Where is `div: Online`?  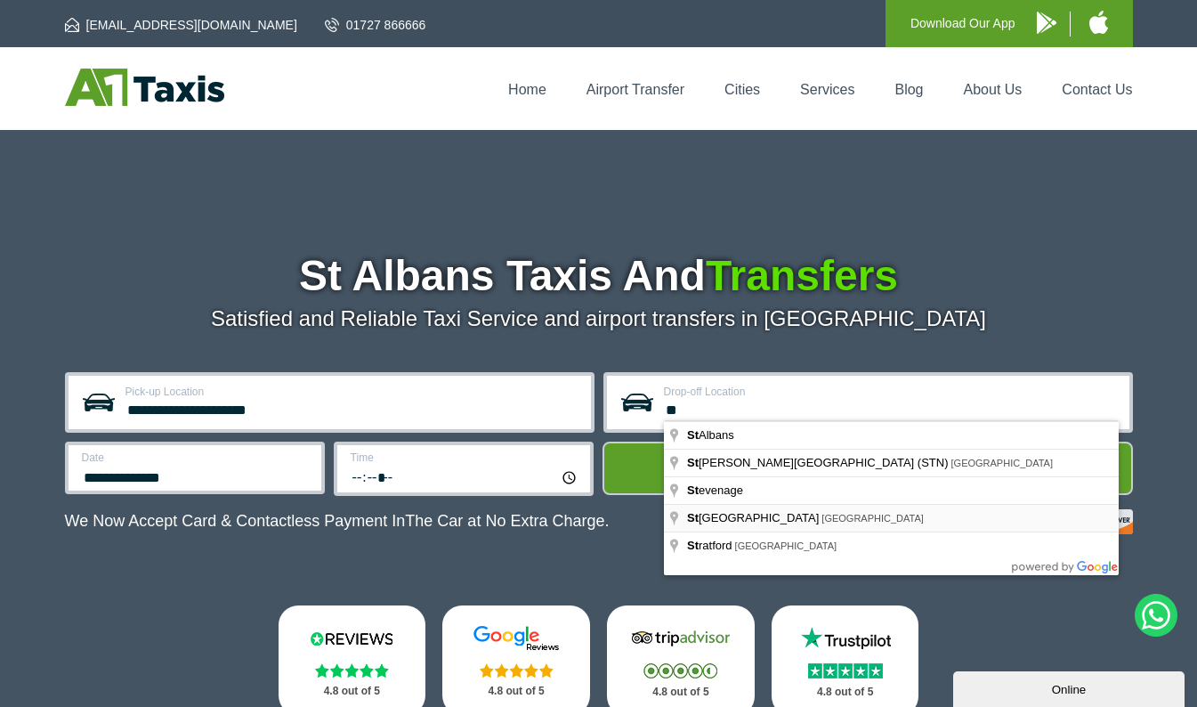
div: Online is located at coordinates (116, 21).